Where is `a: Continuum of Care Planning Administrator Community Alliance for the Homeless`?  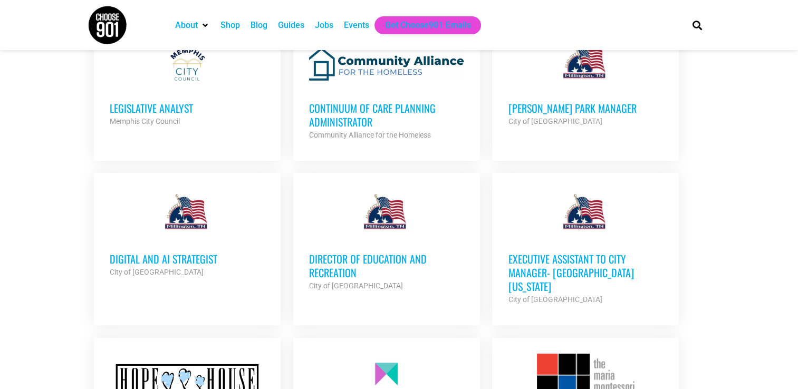
a: Continuum of Care Planning Administrator Community Alliance for the Homeless is located at coordinates (386, 90).